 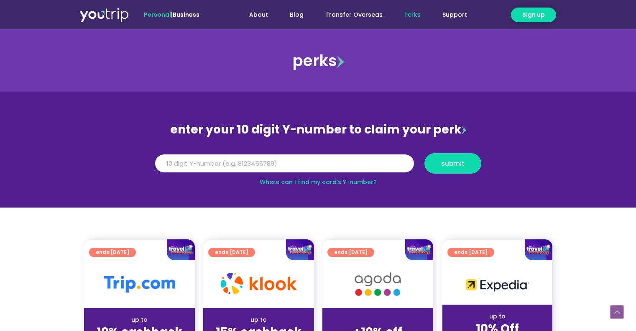 What do you see at coordinates (318, 130) in the screenshot?
I see `div: enter your 10 digit Y-number to claim your perk` at bounding box center [318, 130].